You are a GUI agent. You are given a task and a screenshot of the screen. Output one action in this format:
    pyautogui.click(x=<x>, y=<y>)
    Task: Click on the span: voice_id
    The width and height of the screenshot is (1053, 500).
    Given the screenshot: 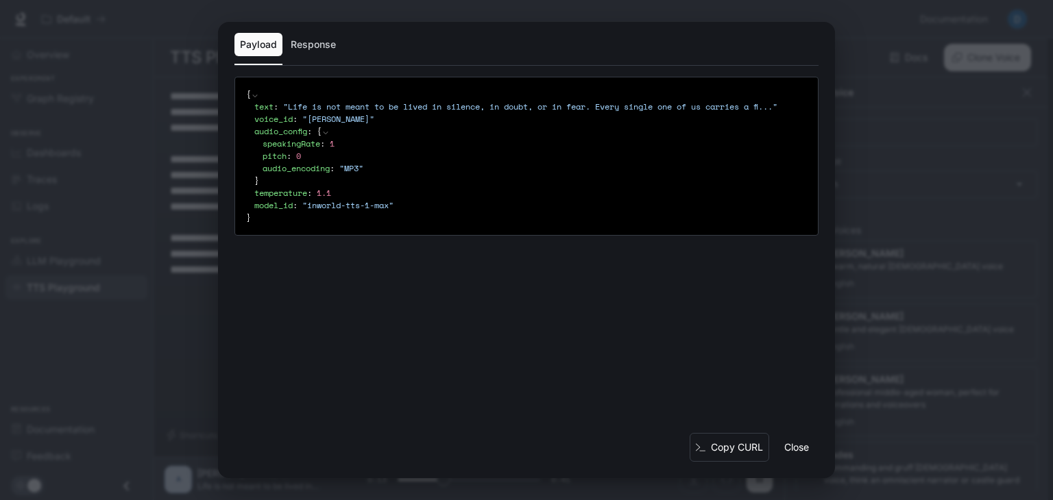 What is the action you would take?
    pyautogui.click(x=274, y=119)
    